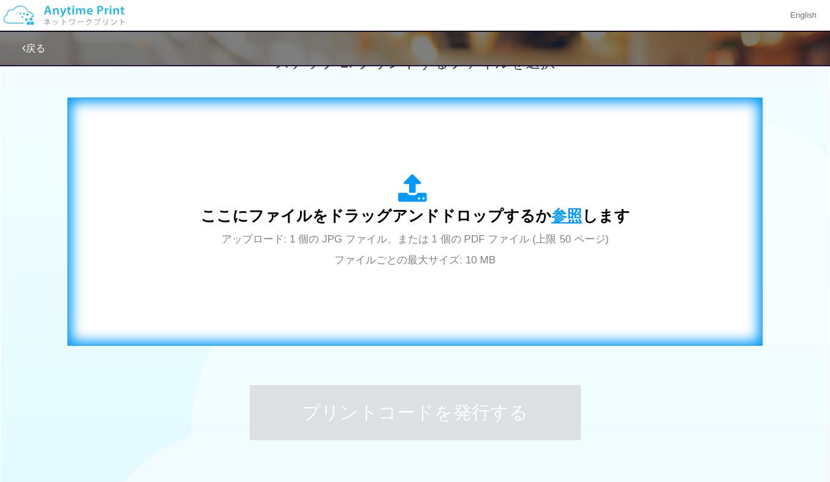 This screenshot has height=482, width=830. Describe the element at coordinates (34, 48) in the screenshot. I see `a: 戻る` at that location.